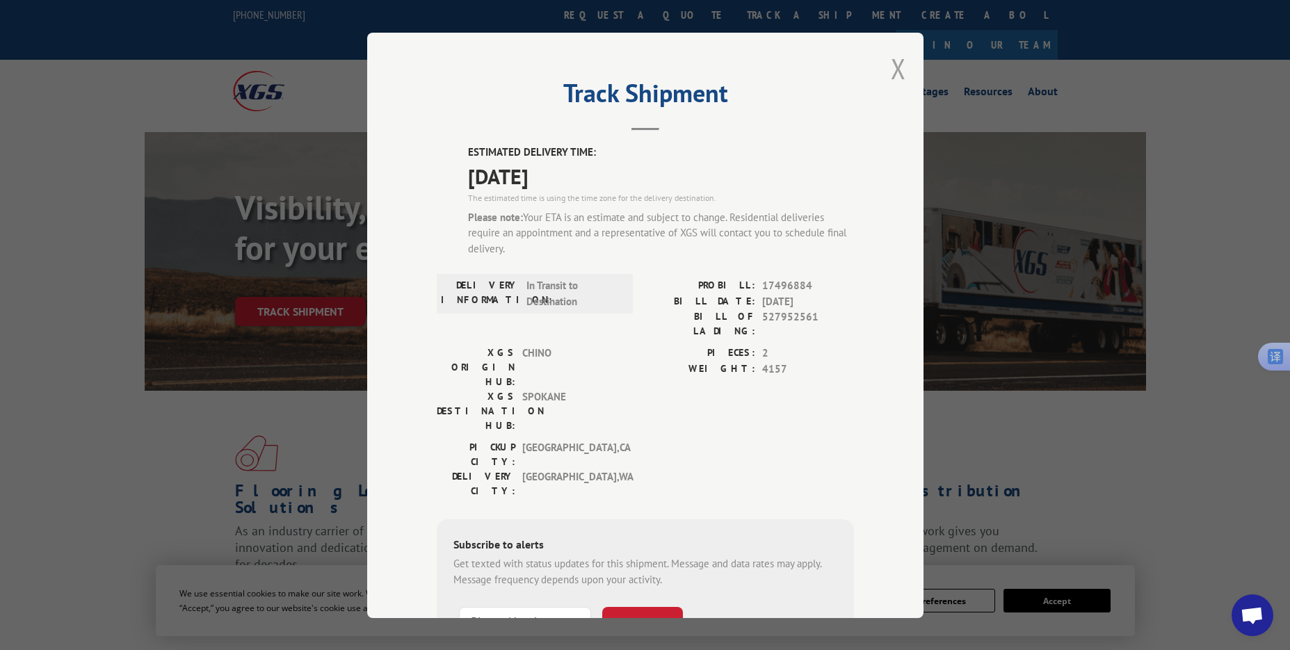 The width and height of the screenshot is (1290, 650). I want to click on button: Close modal, so click(899, 68).